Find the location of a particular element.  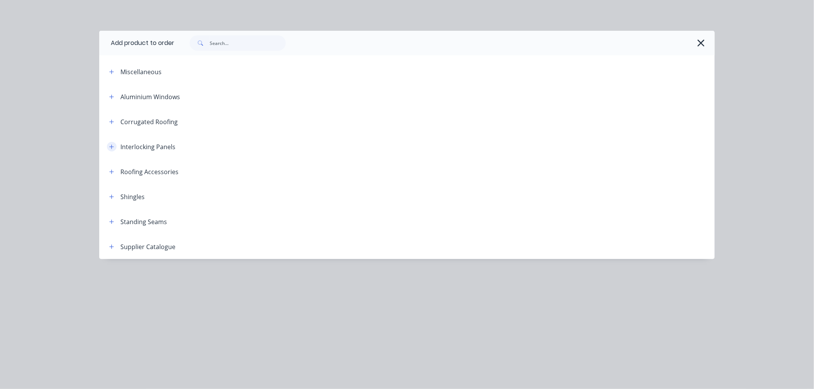

div: Interlocking Panels is located at coordinates (148, 147).